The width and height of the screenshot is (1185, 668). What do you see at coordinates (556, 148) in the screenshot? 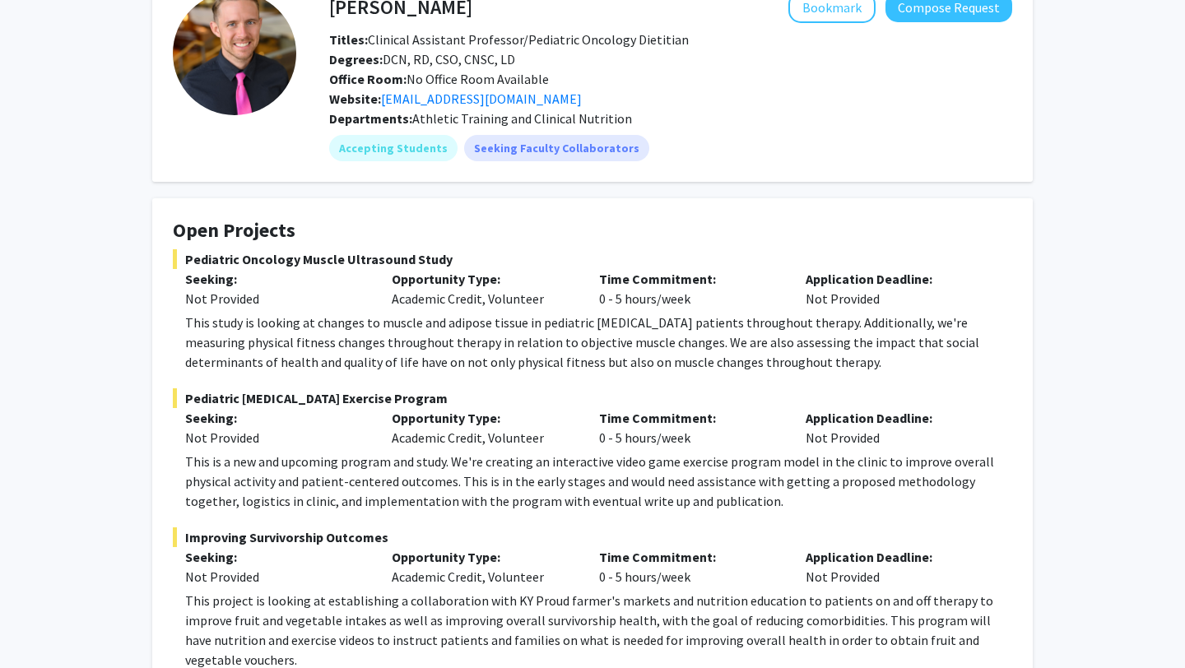
I see `mat-chip: Seeking Faculty Collaborators` at bounding box center [556, 148].